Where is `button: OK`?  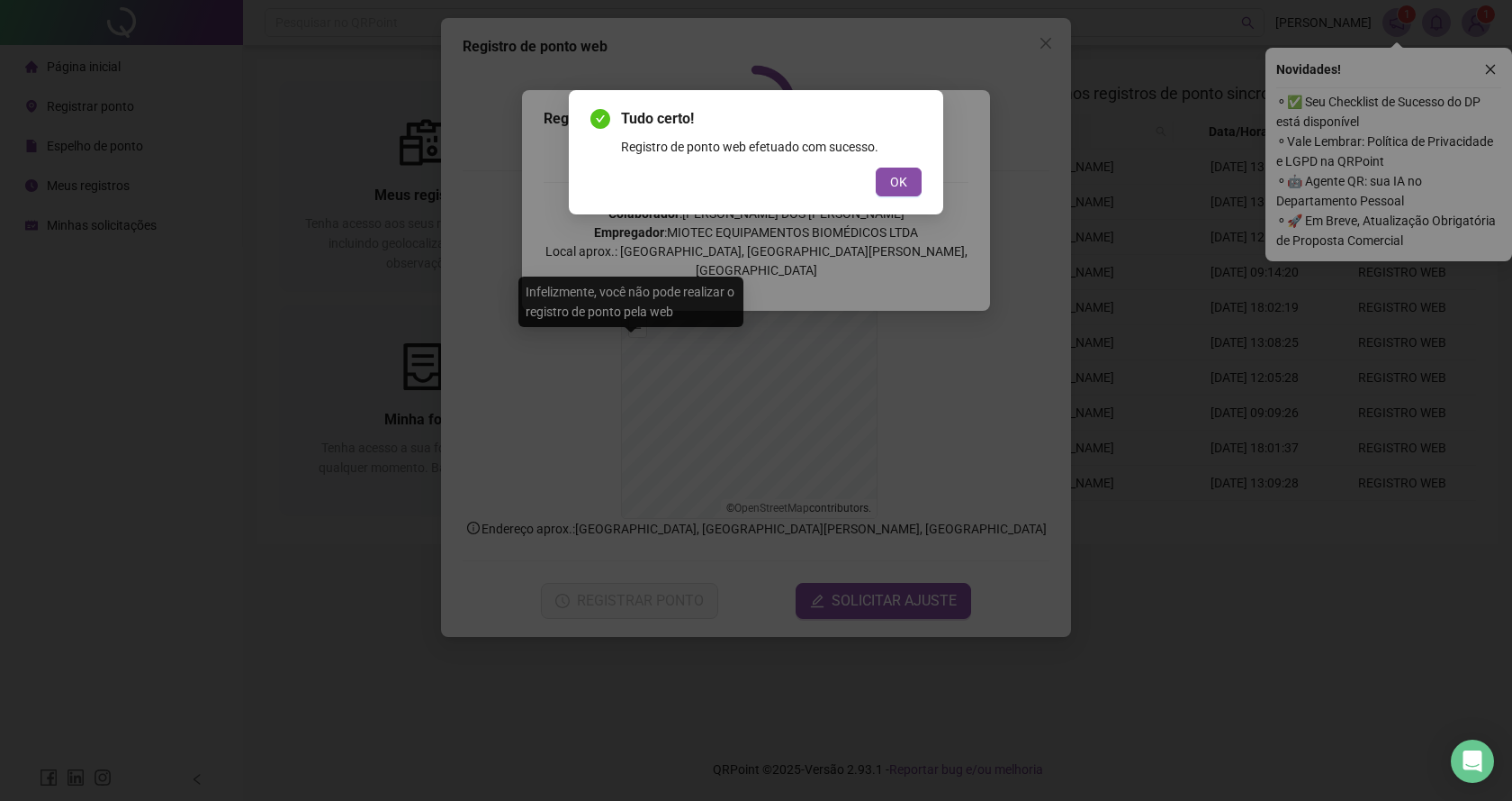
button: OK is located at coordinates (899, 182).